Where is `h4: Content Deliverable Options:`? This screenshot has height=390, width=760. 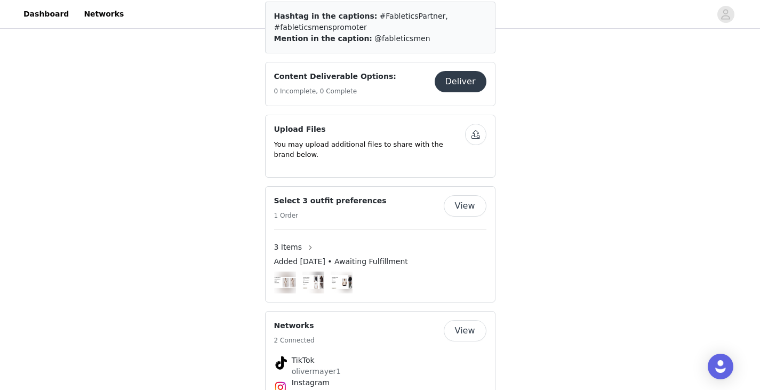 h4: Content Deliverable Options: is located at coordinates (335, 76).